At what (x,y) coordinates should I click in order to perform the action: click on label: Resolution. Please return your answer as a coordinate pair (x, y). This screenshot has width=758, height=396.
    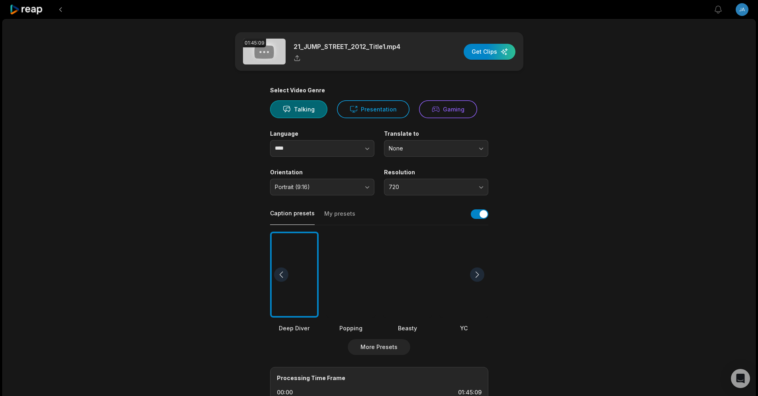
    Looking at the image, I should click on (436, 172).